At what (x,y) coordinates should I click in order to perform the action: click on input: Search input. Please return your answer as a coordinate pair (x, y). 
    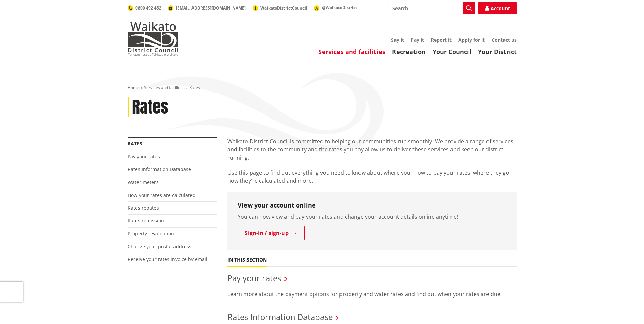
    Looking at the image, I should click on (431, 8).